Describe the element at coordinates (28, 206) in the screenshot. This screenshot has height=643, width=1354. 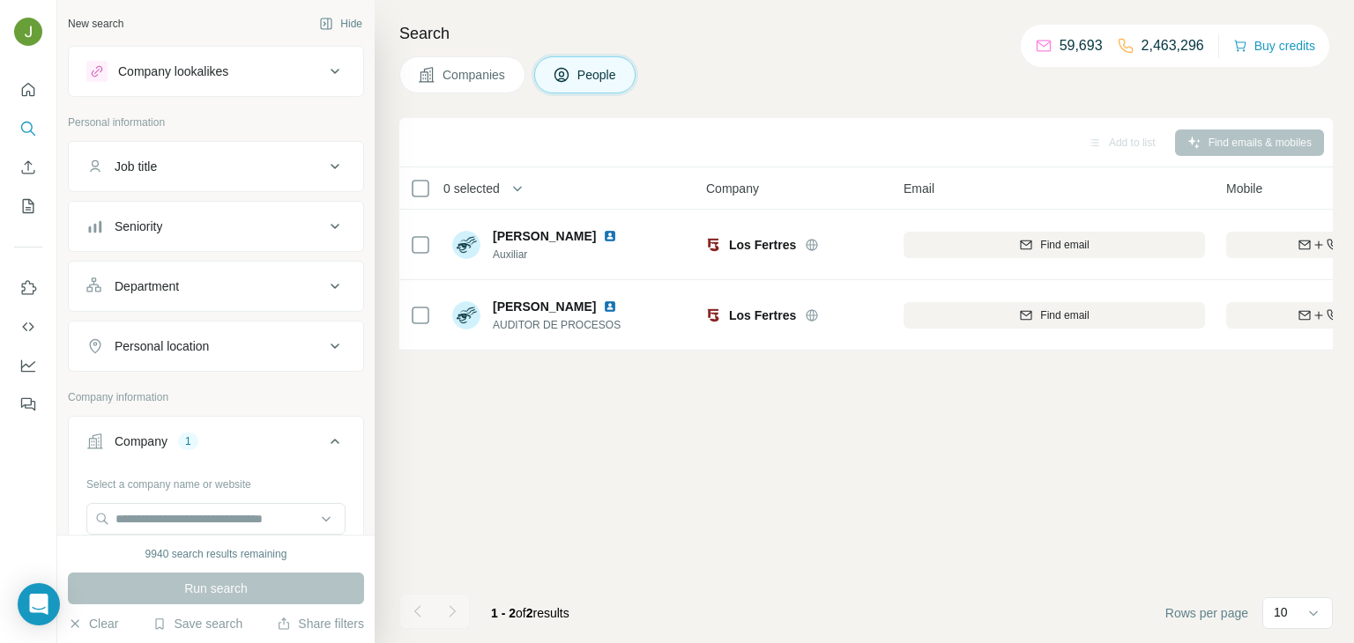
I see `button: My lists` at that location.